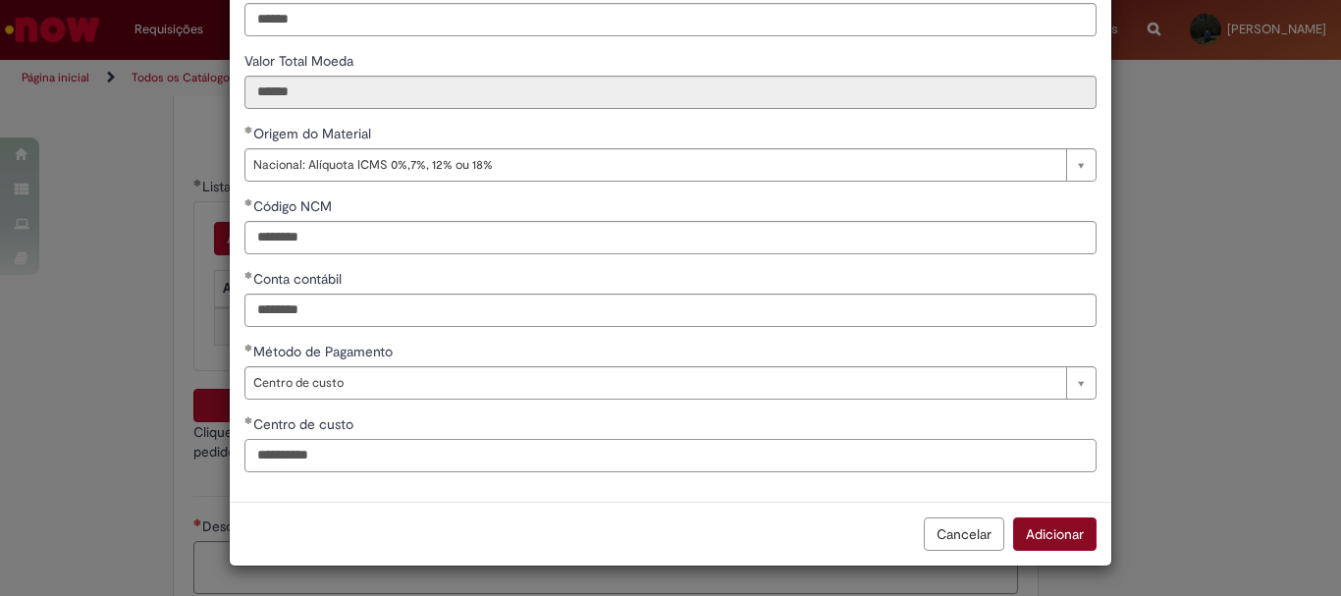 Image resolution: width=1341 pixels, height=596 pixels. Describe the element at coordinates (314, 133) in the screenshot. I see `span: Origem do Material` at that location.